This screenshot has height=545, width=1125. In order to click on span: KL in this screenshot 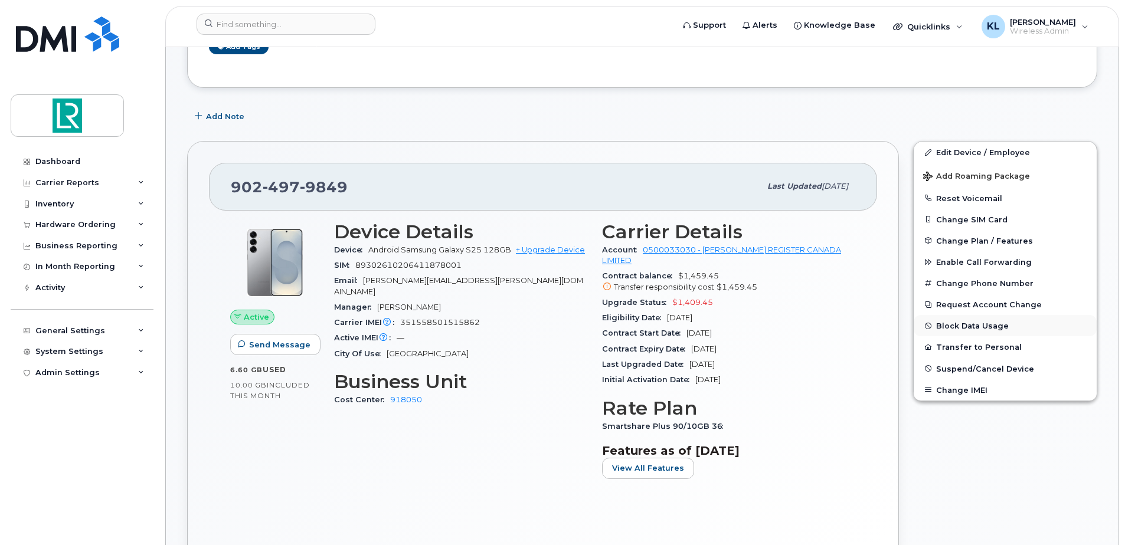, I will do `click(993, 27)`.